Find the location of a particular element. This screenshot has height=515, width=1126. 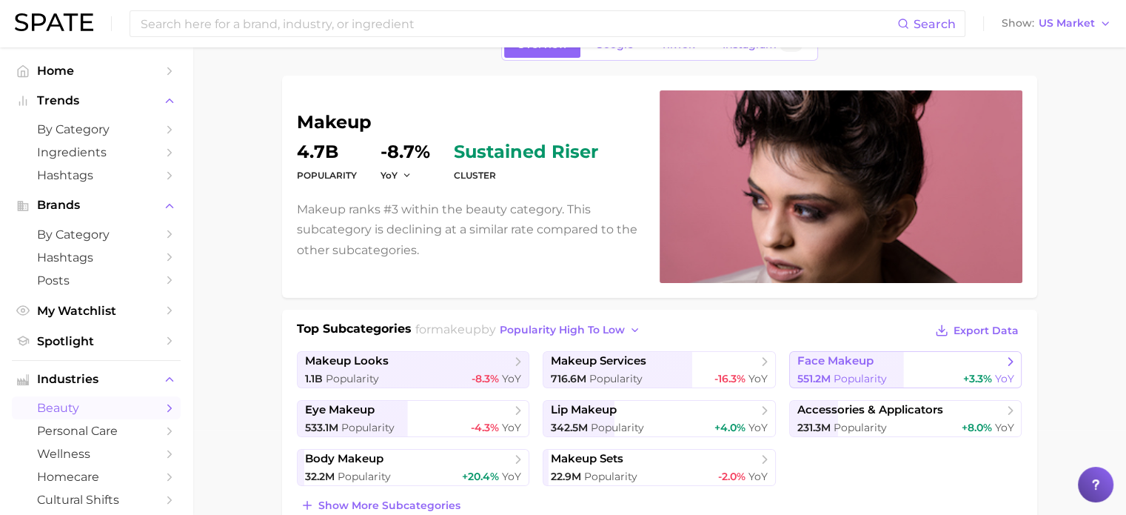

a: makeup sets22.9m Popularity-2.0% YoY is located at coordinates (659, 467).